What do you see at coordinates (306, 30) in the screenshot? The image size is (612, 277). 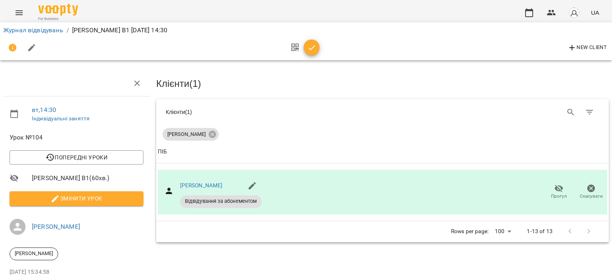 I see `nav: breadcrumb` at bounding box center [306, 30].